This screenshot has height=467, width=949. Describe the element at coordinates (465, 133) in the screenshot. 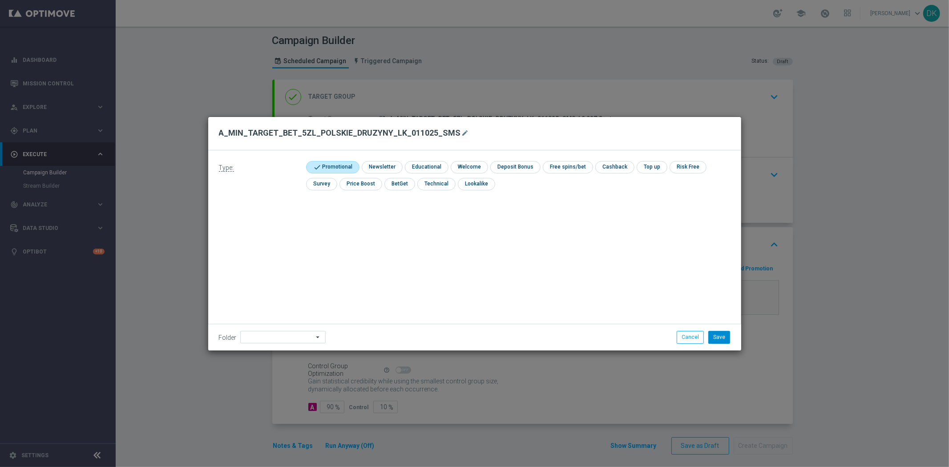

I see `i: mode_edit` at that location.